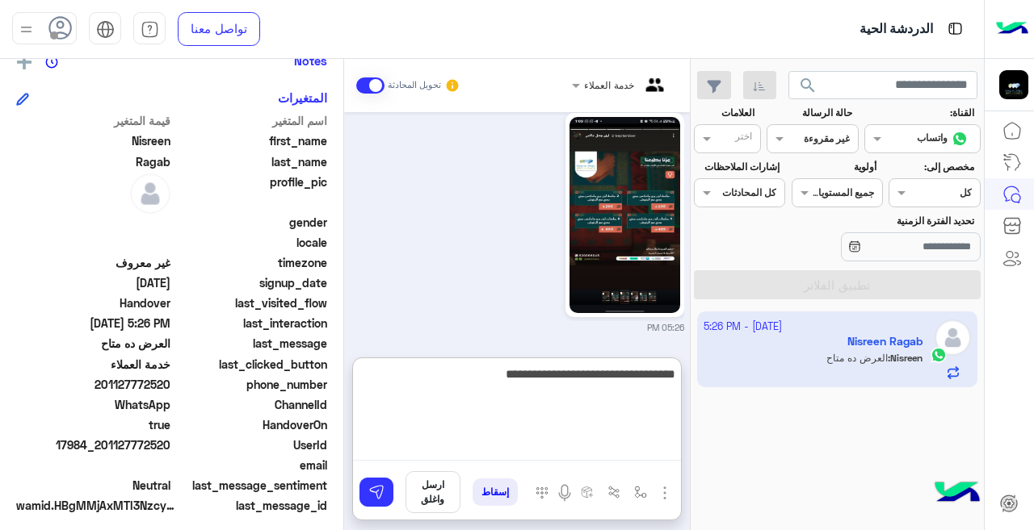 Image resolution: width=1034 pixels, height=530 pixels. I want to click on img: Trigger scenario, so click(614, 493).